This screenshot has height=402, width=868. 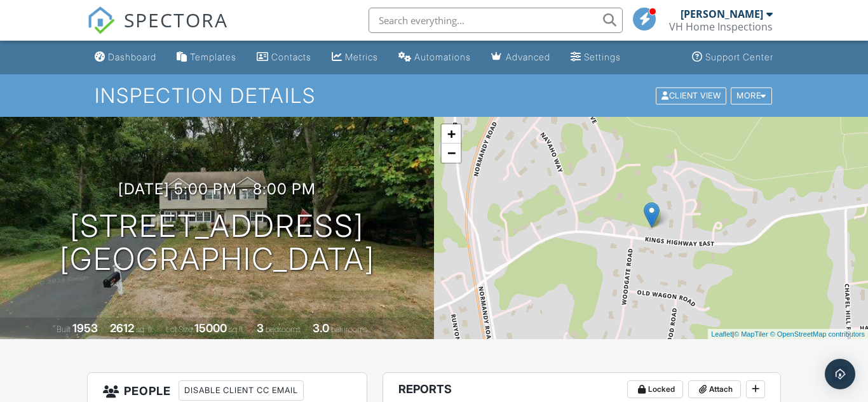 What do you see at coordinates (739, 57) in the screenshot?
I see `div: Support Center` at bounding box center [739, 57].